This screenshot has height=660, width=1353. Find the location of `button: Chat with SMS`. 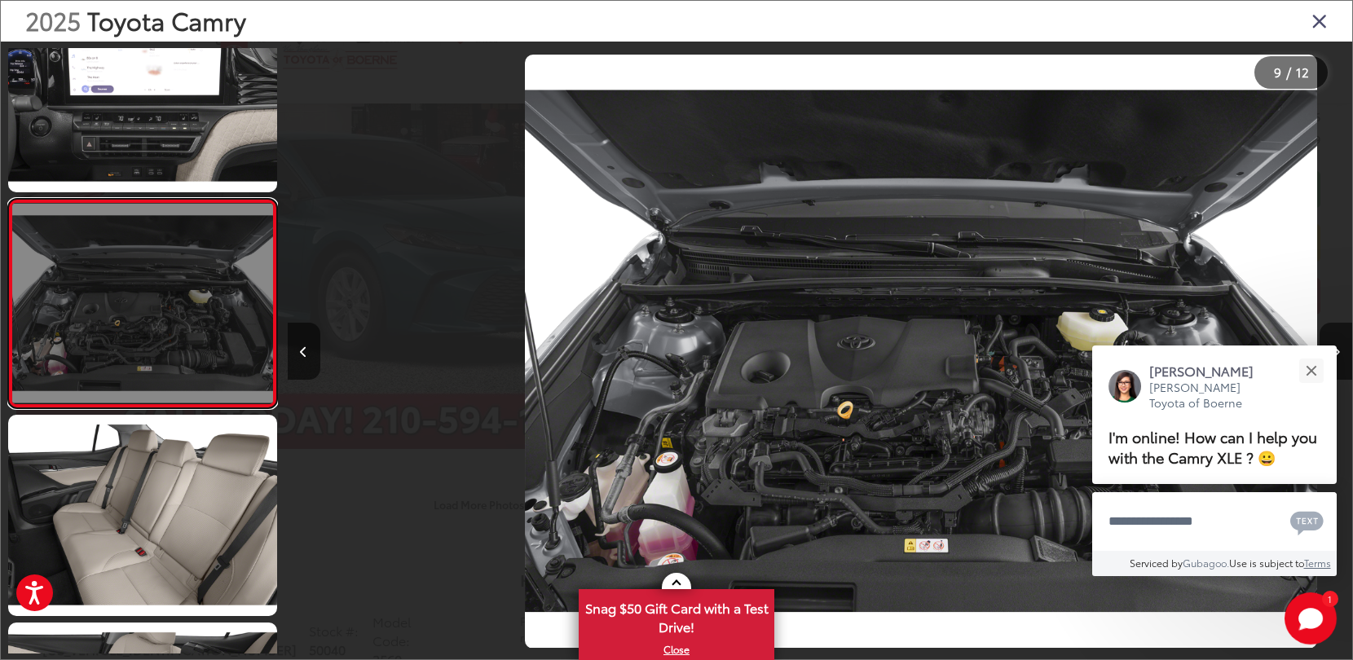

button: Chat with SMS is located at coordinates (1307, 521).